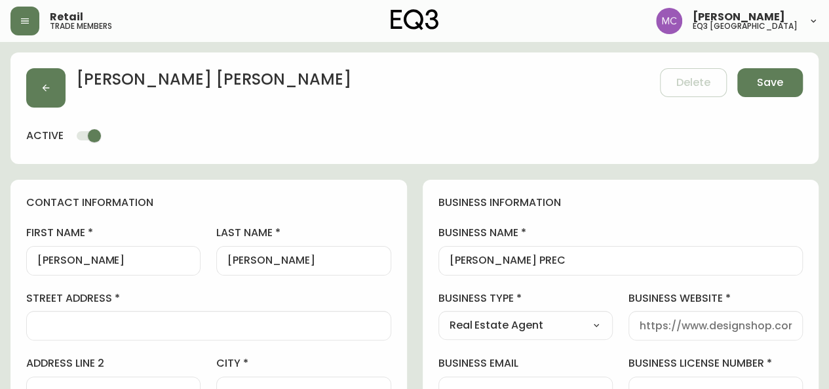 The width and height of the screenshot is (829, 389). What do you see at coordinates (45, 136) in the screenshot?
I see `h4: active` at bounding box center [45, 136].